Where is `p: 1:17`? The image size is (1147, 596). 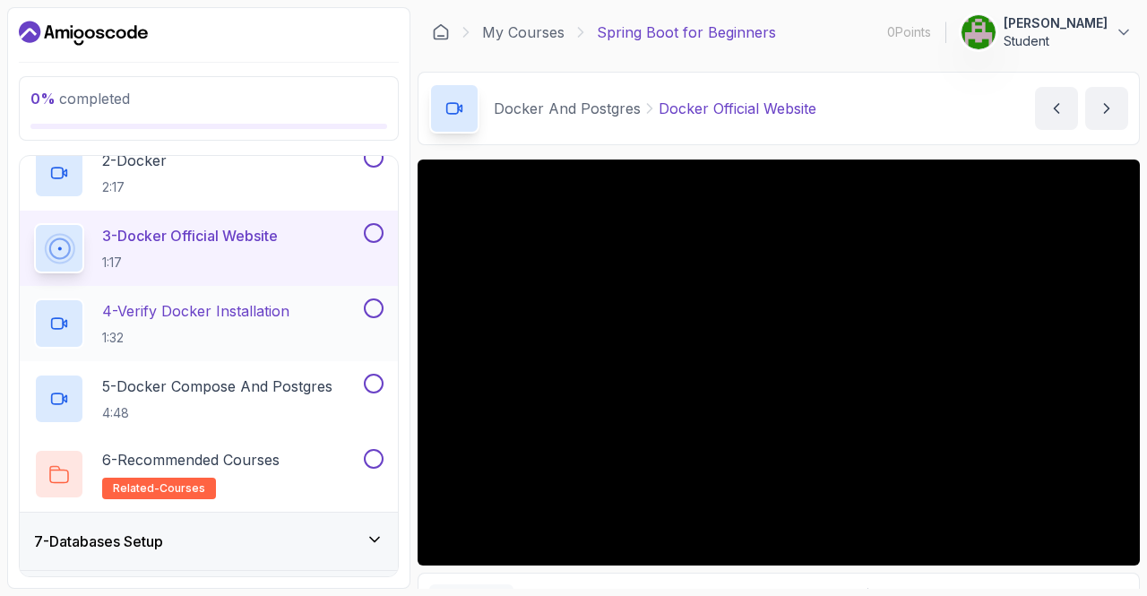
p: 1:17 is located at coordinates (190, 262).